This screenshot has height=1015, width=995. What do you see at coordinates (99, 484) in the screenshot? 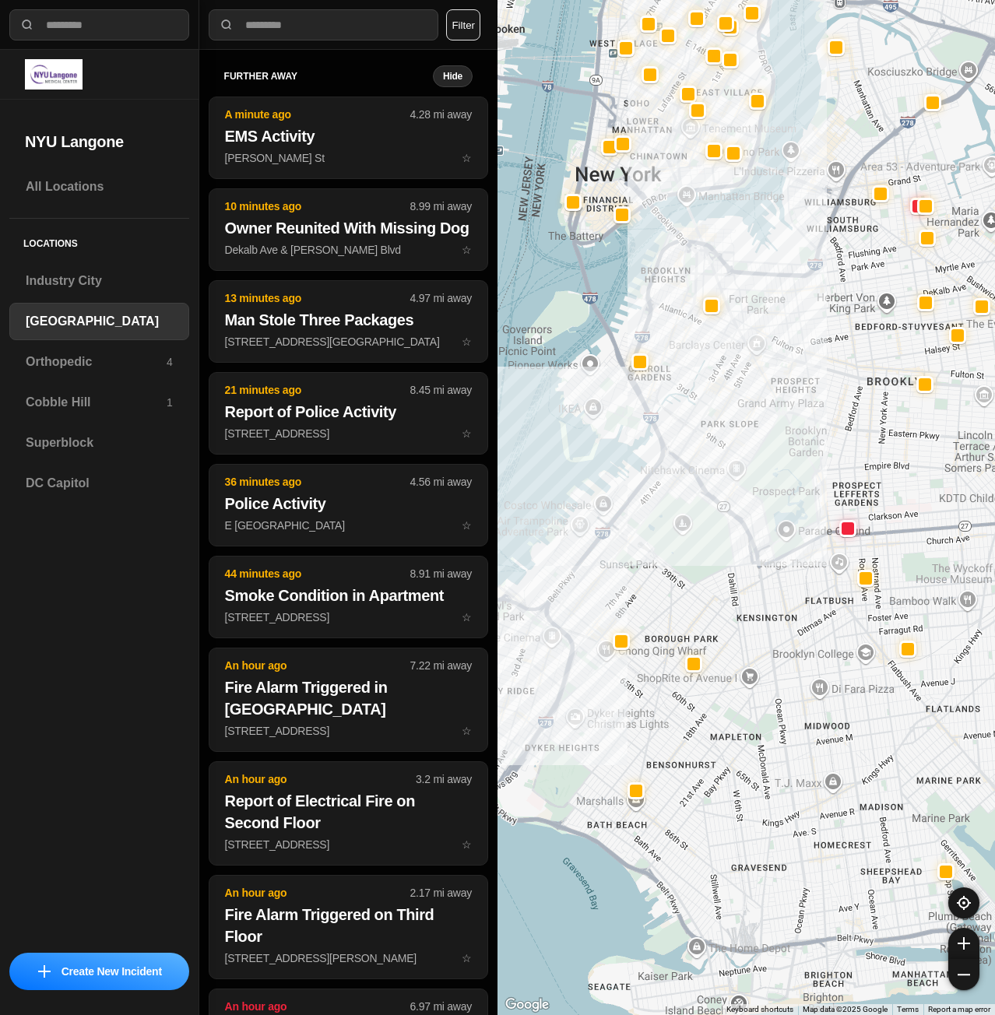
I see `h3: DC Capitol` at bounding box center [99, 484].